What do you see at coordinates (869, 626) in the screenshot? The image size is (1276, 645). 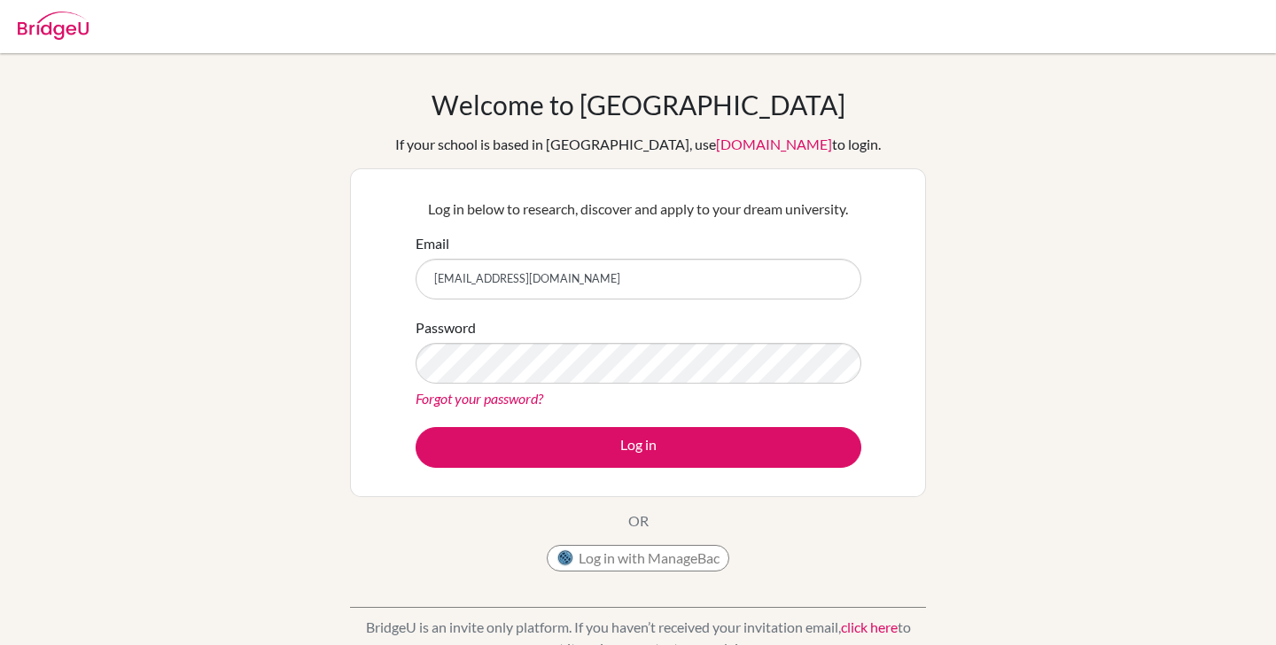 I see `a: click here` at bounding box center [869, 626].